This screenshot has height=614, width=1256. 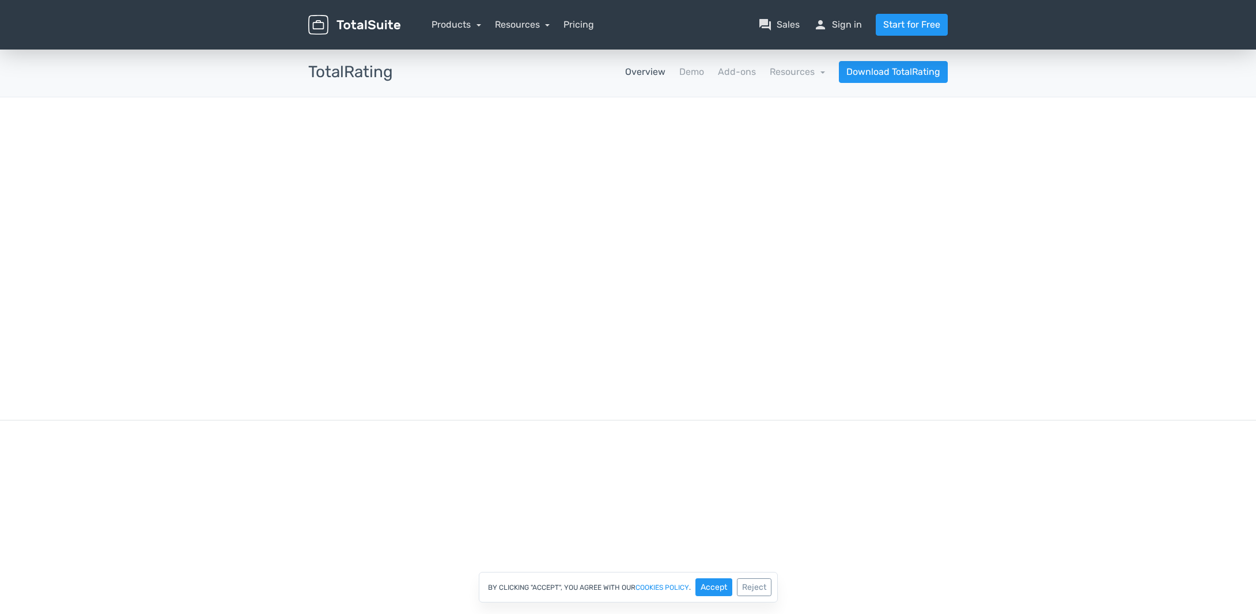 What do you see at coordinates (350, 72) in the screenshot?
I see `h3: TotalRating` at bounding box center [350, 72].